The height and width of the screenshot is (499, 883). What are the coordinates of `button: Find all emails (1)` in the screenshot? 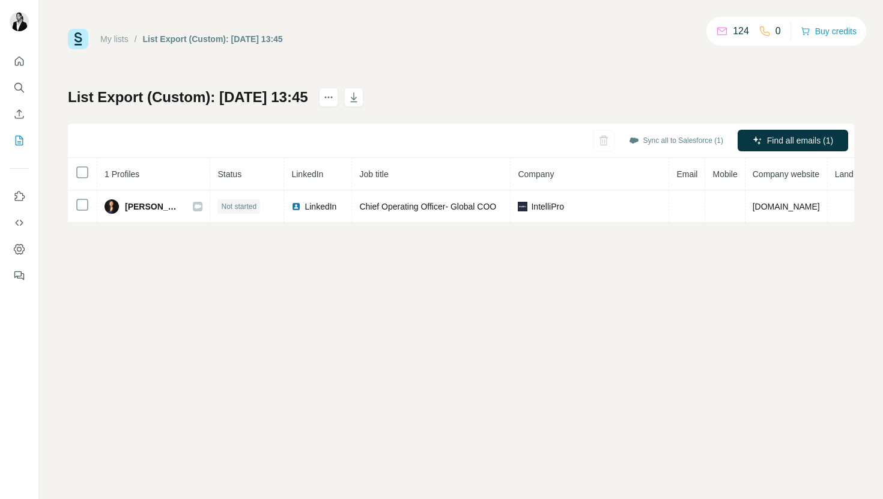 It's located at (793, 141).